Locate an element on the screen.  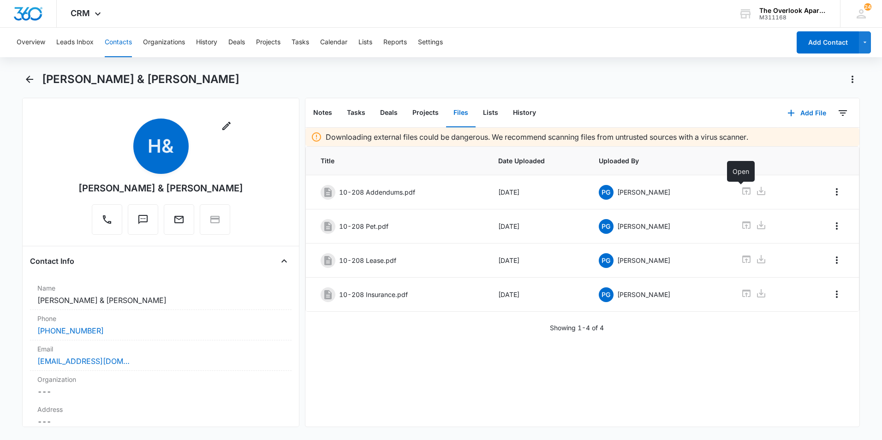
span: 24 is located at coordinates (867, 7).